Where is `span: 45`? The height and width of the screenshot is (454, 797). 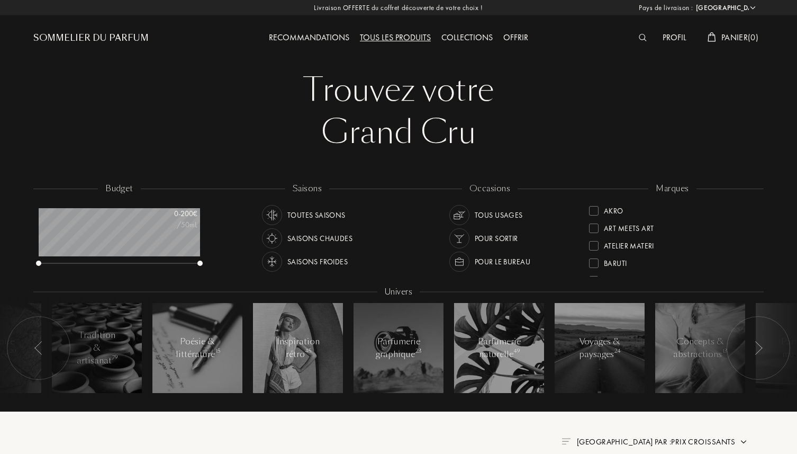 span: 45 is located at coordinates (308, 351).